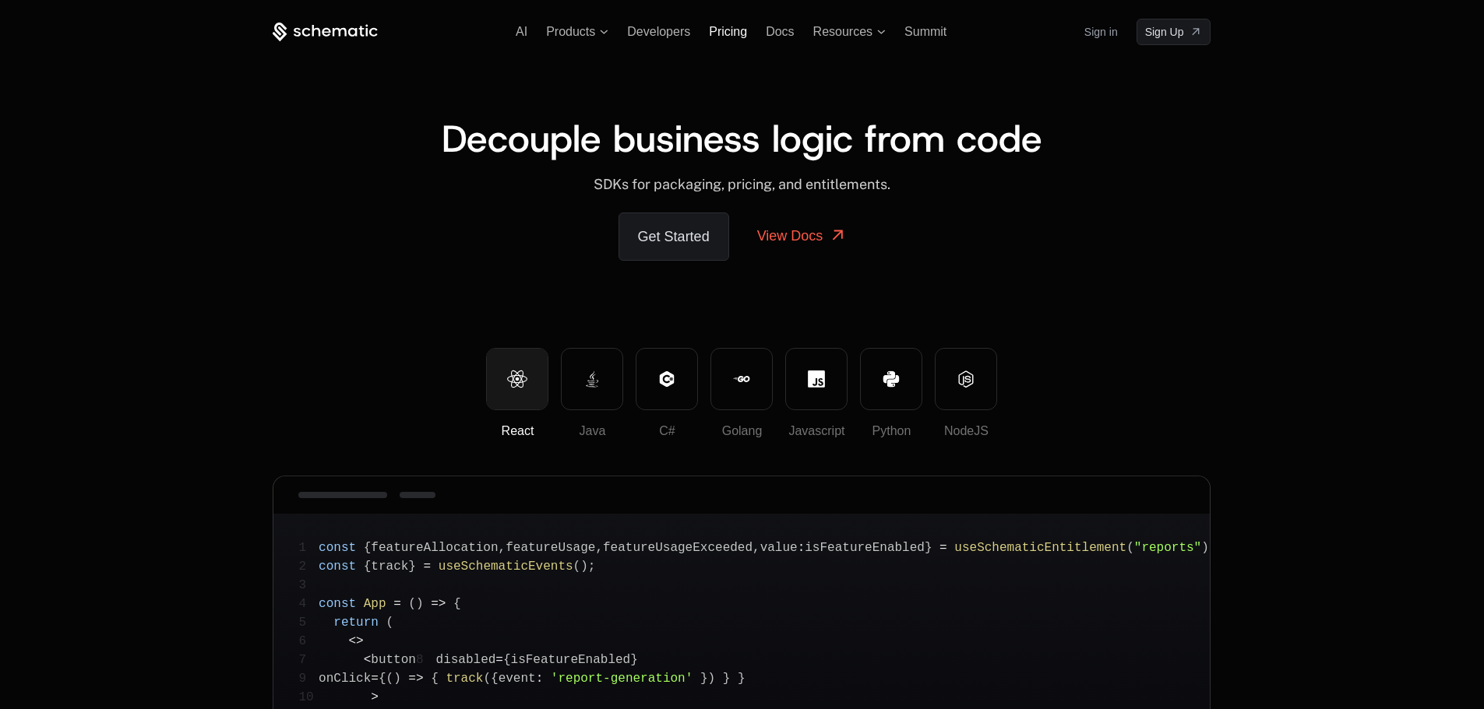 The width and height of the screenshot is (1484, 709). Describe the element at coordinates (521, 31) in the screenshot. I see `span: AI` at that location.